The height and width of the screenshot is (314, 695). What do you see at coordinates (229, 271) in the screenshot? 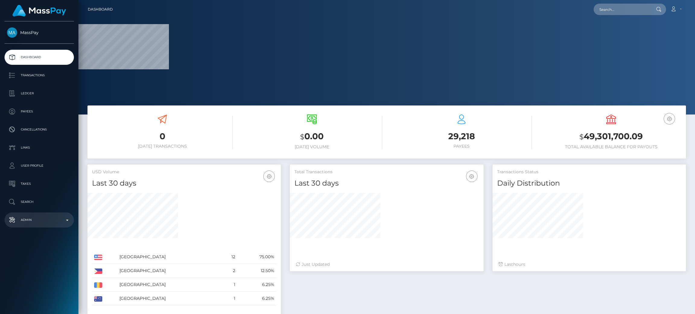
I see `td: 2` at bounding box center [229, 271].